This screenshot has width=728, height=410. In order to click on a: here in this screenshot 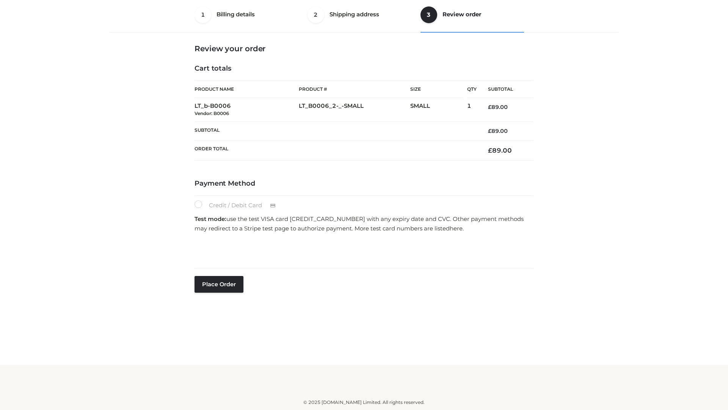, I will do `click(456, 228)`.